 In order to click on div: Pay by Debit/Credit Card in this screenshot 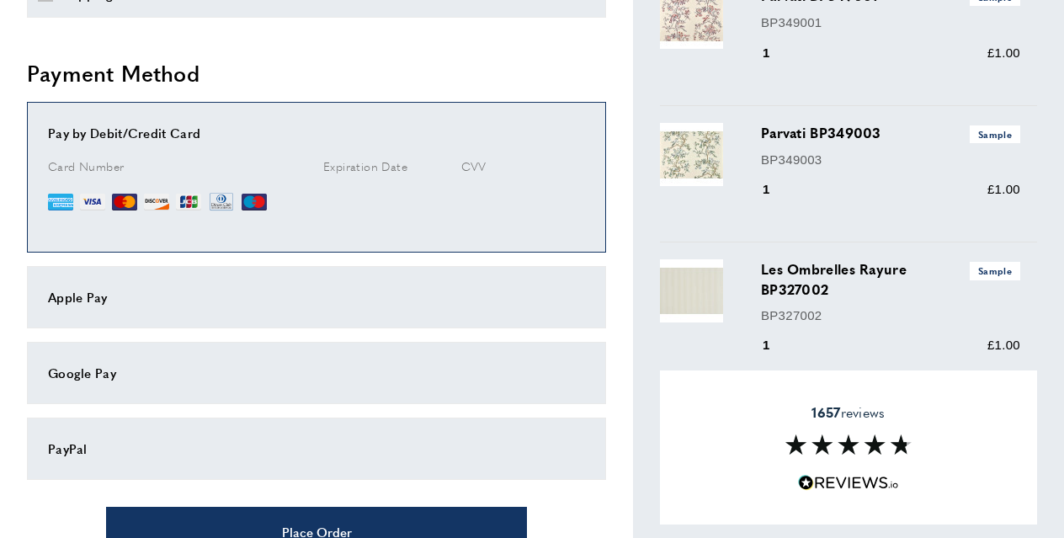, I will do `click(316, 133)`.